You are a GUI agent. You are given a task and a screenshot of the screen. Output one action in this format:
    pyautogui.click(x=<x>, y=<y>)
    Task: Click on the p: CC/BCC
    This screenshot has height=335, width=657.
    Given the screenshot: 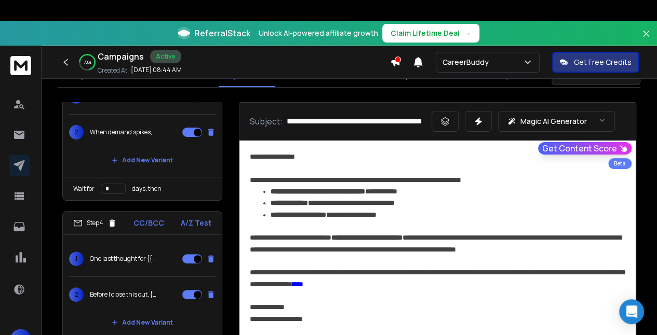 What is the action you would take?
    pyautogui.click(x=149, y=223)
    